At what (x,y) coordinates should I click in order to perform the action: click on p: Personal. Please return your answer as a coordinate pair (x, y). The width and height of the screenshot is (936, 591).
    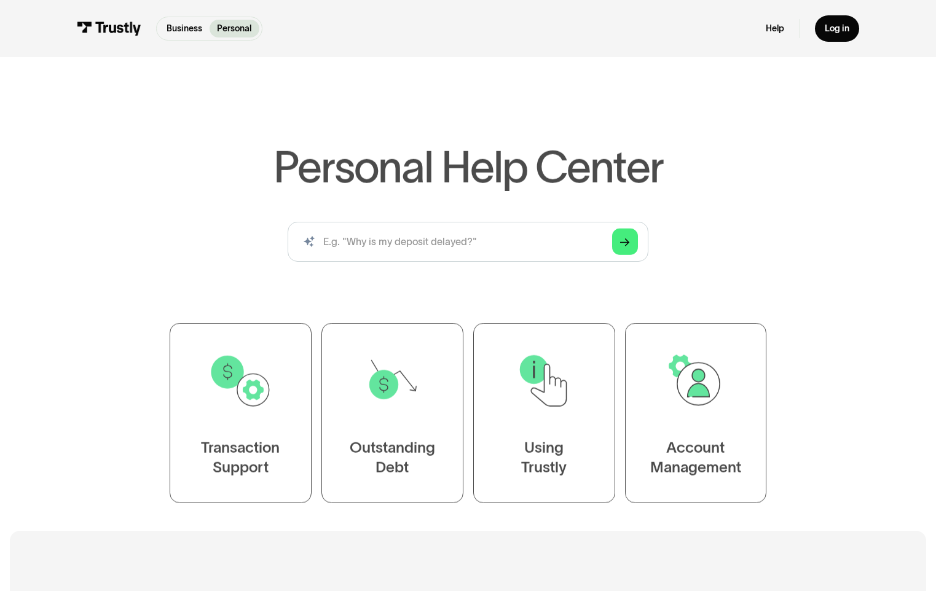
    Looking at the image, I should click on (234, 28).